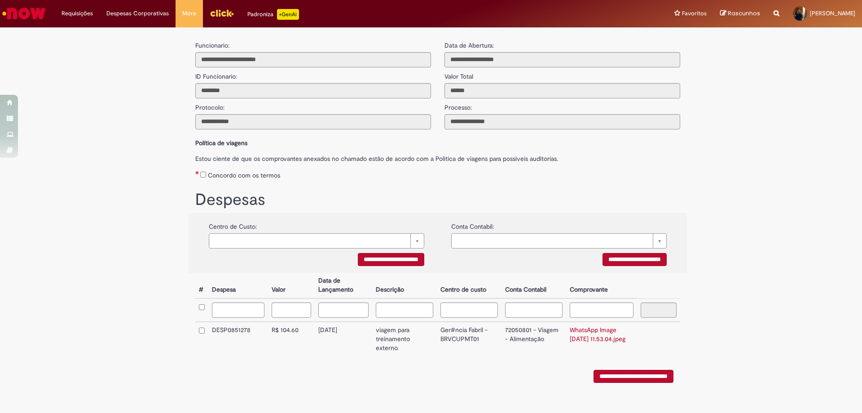  What do you see at coordinates (744, 13) in the screenshot?
I see `span: Rascunhos` at bounding box center [744, 13].